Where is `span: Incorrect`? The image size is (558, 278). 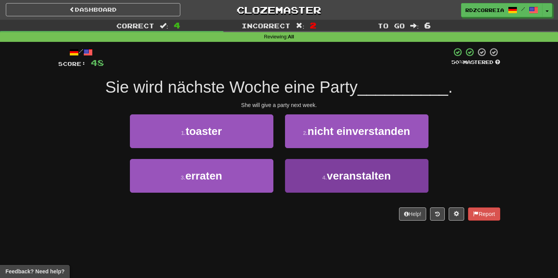 span: Incorrect is located at coordinates (266, 26).